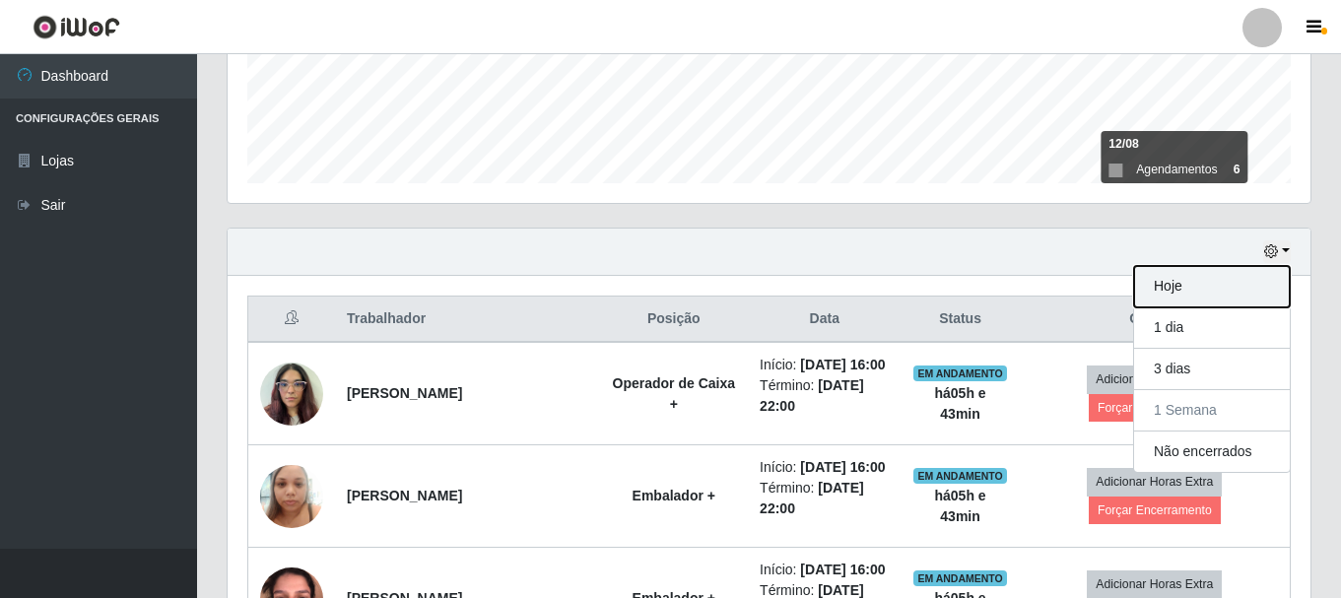 The width and height of the screenshot is (1341, 598). I want to click on strong: Embalador +, so click(674, 496).